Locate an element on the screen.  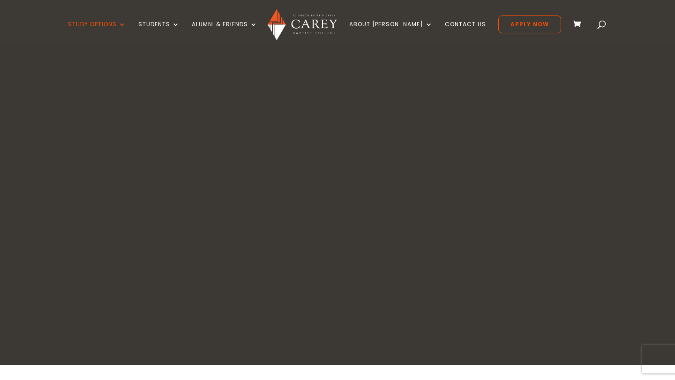
a: Alumni & Friends is located at coordinates (225, 32).